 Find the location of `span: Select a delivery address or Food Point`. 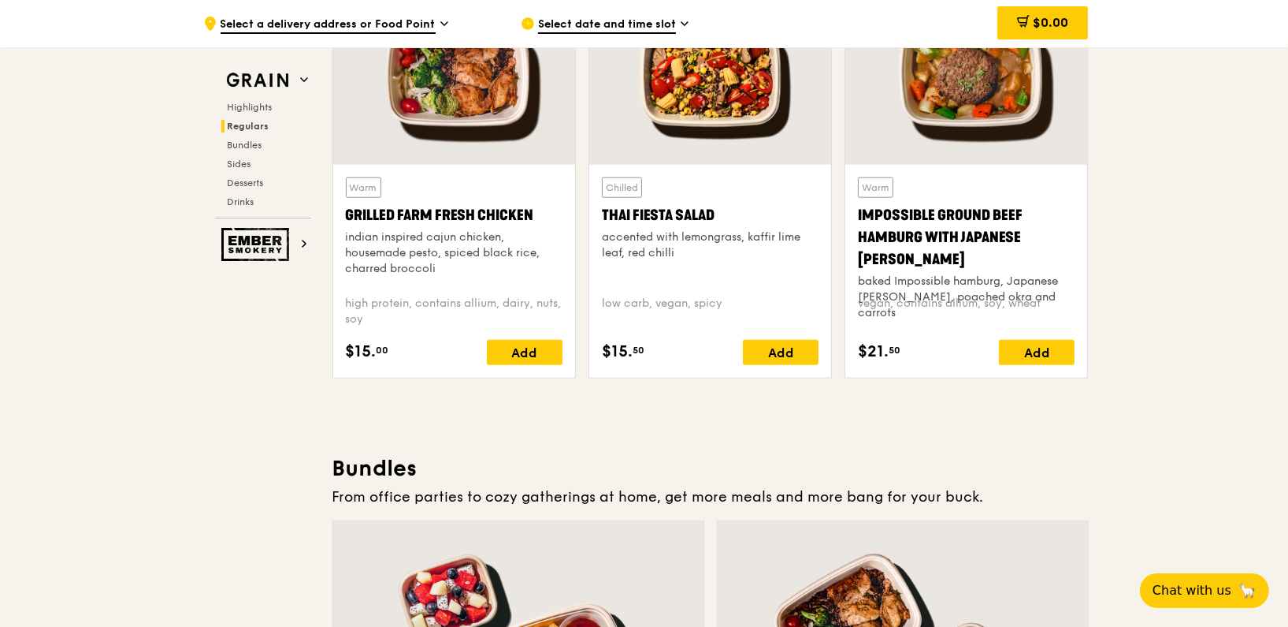

span: Select a delivery address or Food Point is located at coordinates (328, 25).